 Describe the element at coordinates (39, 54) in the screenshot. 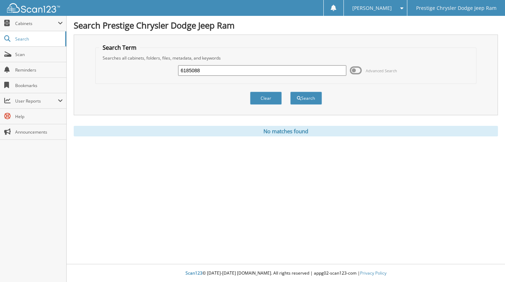

I see `span: Scan` at that location.